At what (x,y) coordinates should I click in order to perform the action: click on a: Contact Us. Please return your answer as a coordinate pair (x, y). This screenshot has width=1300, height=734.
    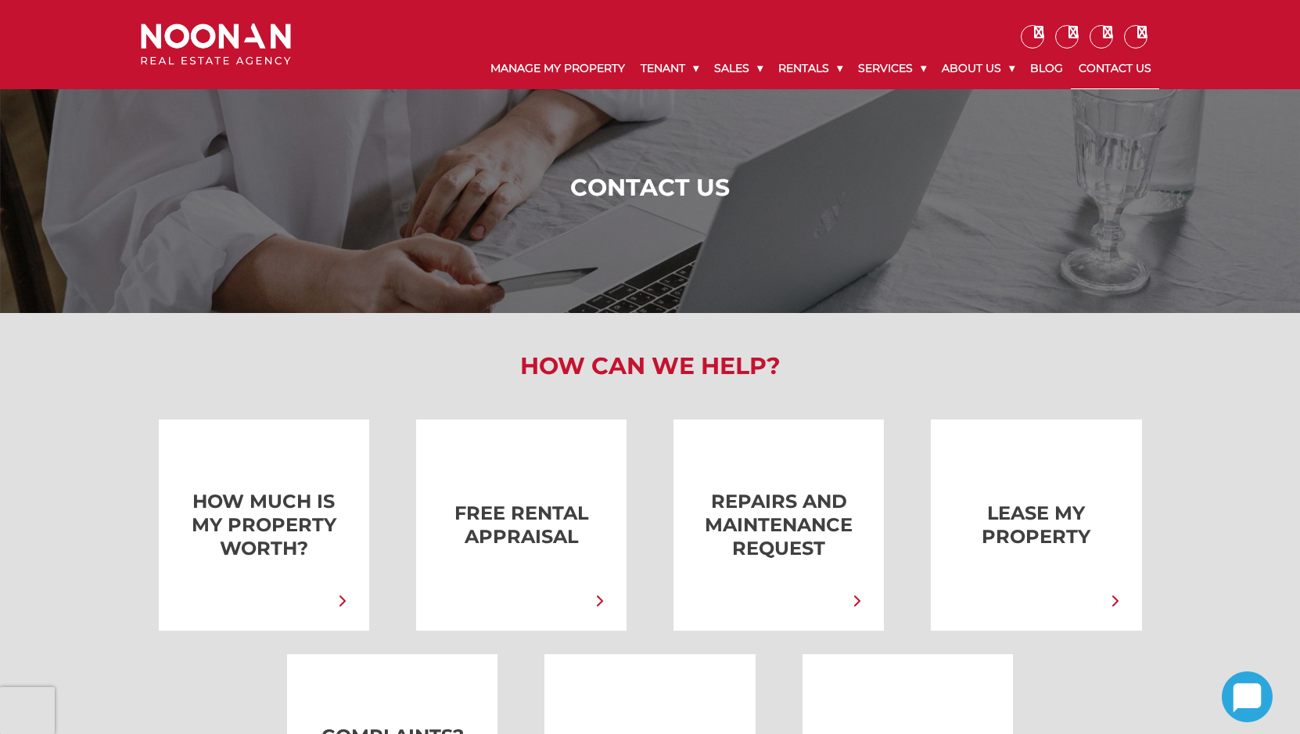
    Looking at the image, I should click on (1115, 69).